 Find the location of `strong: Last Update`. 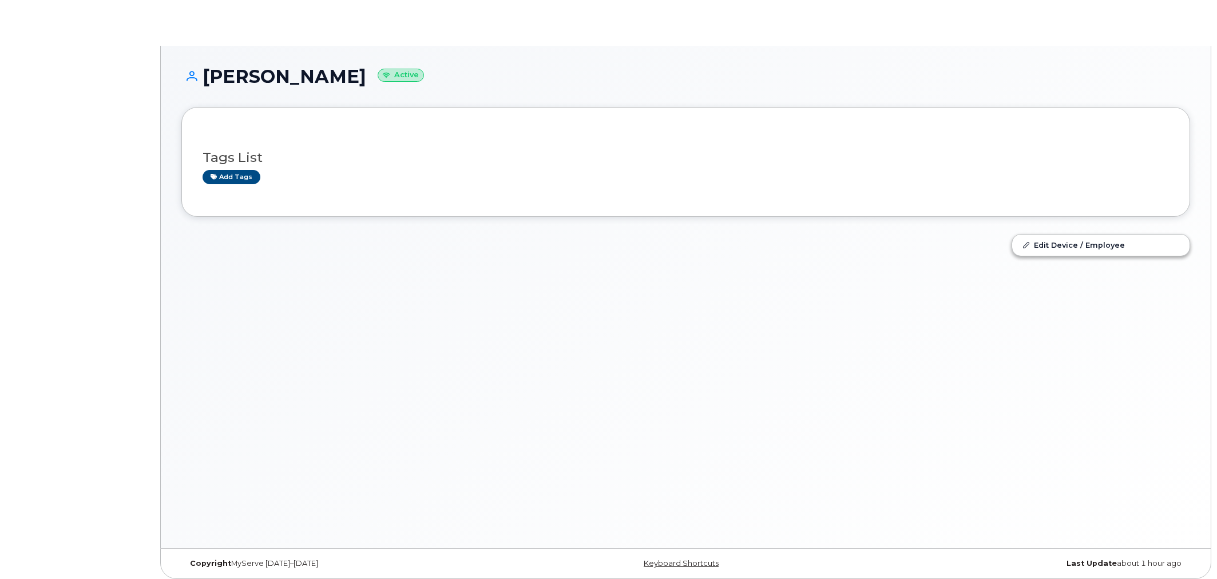

strong: Last Update is located at coordinates (1092, 563).